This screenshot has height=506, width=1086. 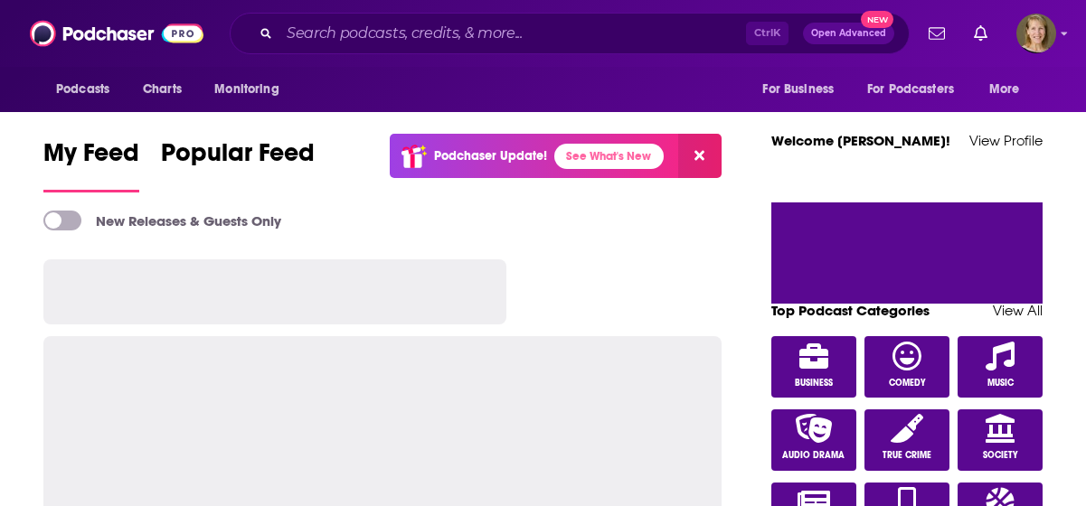 I want to click on a: Top Podcast Categories, so click(x=850, y=310).